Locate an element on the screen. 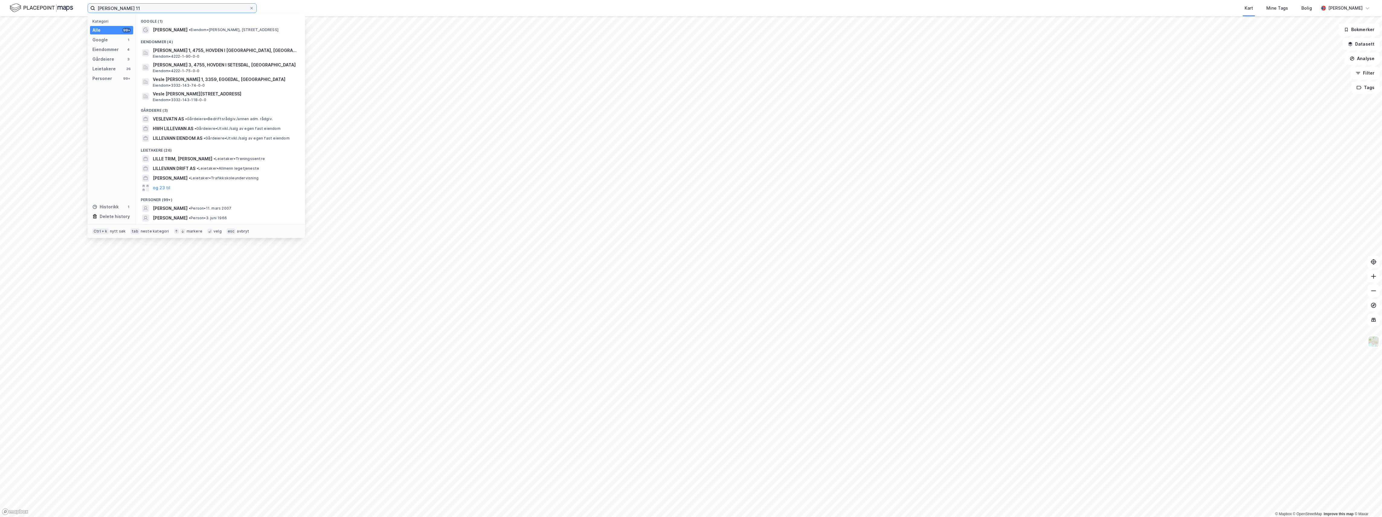 This screenshot has height=517, width=1382. div: Kart is located at coordinates (1249, 8).